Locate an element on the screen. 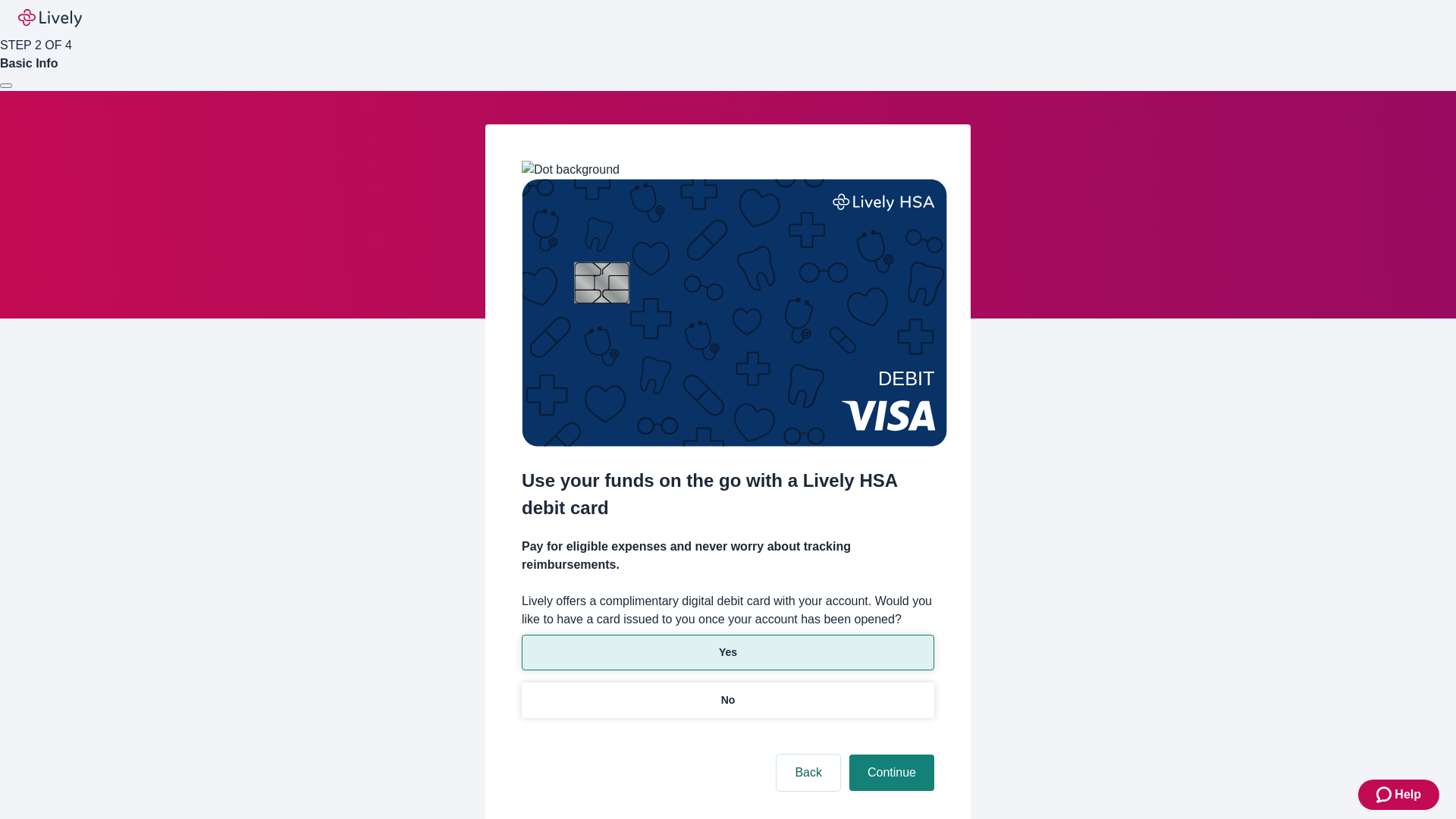  p: Yes is located at coordinates (728, 652).